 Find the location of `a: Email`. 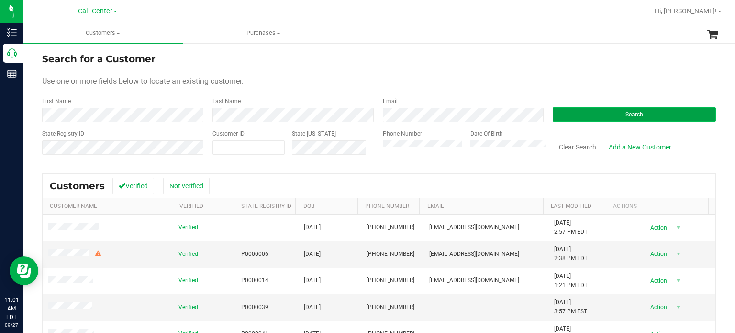

a: Email is located at coordinates (436, 206).